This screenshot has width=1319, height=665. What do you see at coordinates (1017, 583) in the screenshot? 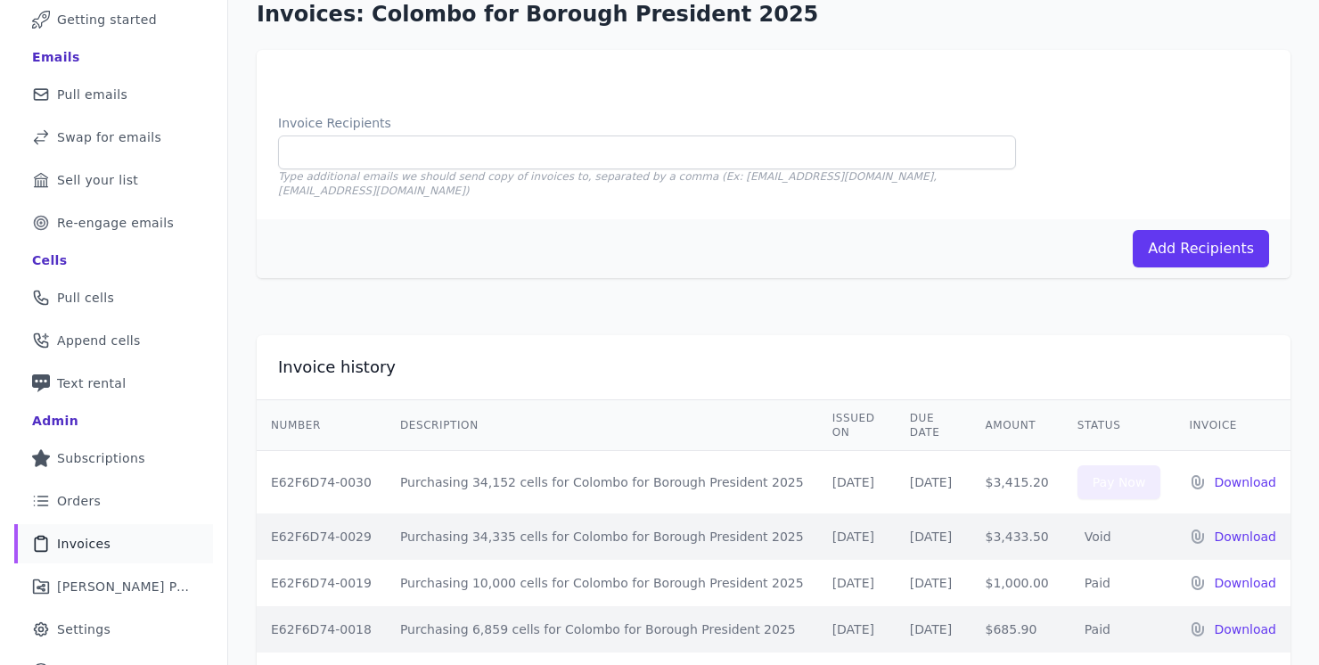
I see `td: $1,000.00` at bounding box center [1017, 583].